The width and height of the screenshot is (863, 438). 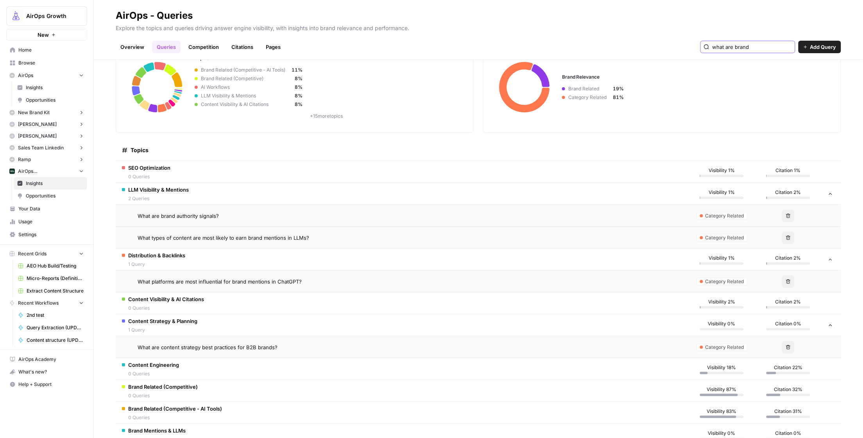 I want to click on a: Content structure (UPDATES EXISTING RECORD - Do not alter), so click(x=51, y=340).